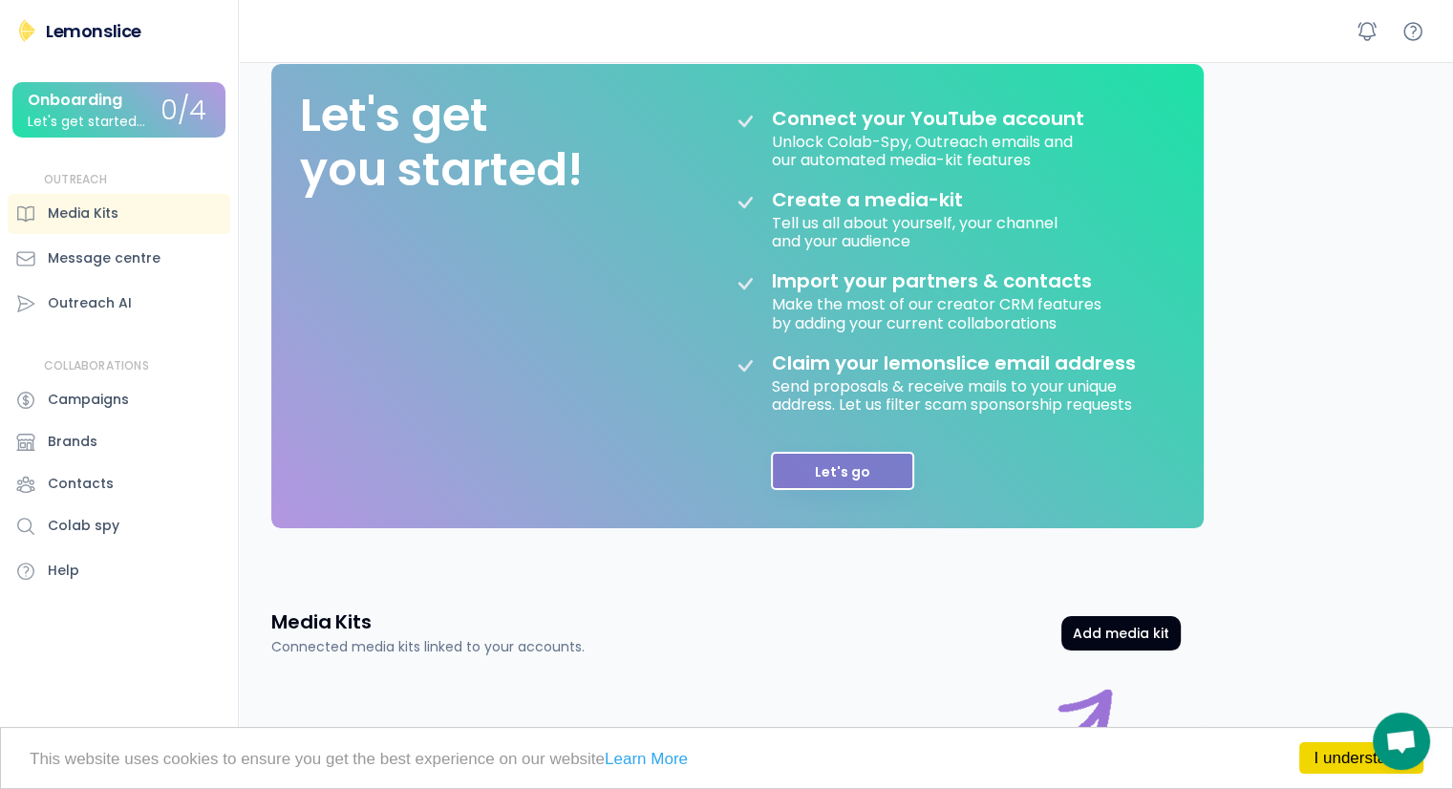 This screenshot has width=1453, height=789. Describe the element at coordinates (1401, 741) in the screenshot. I see `a: Open chat` at that location.